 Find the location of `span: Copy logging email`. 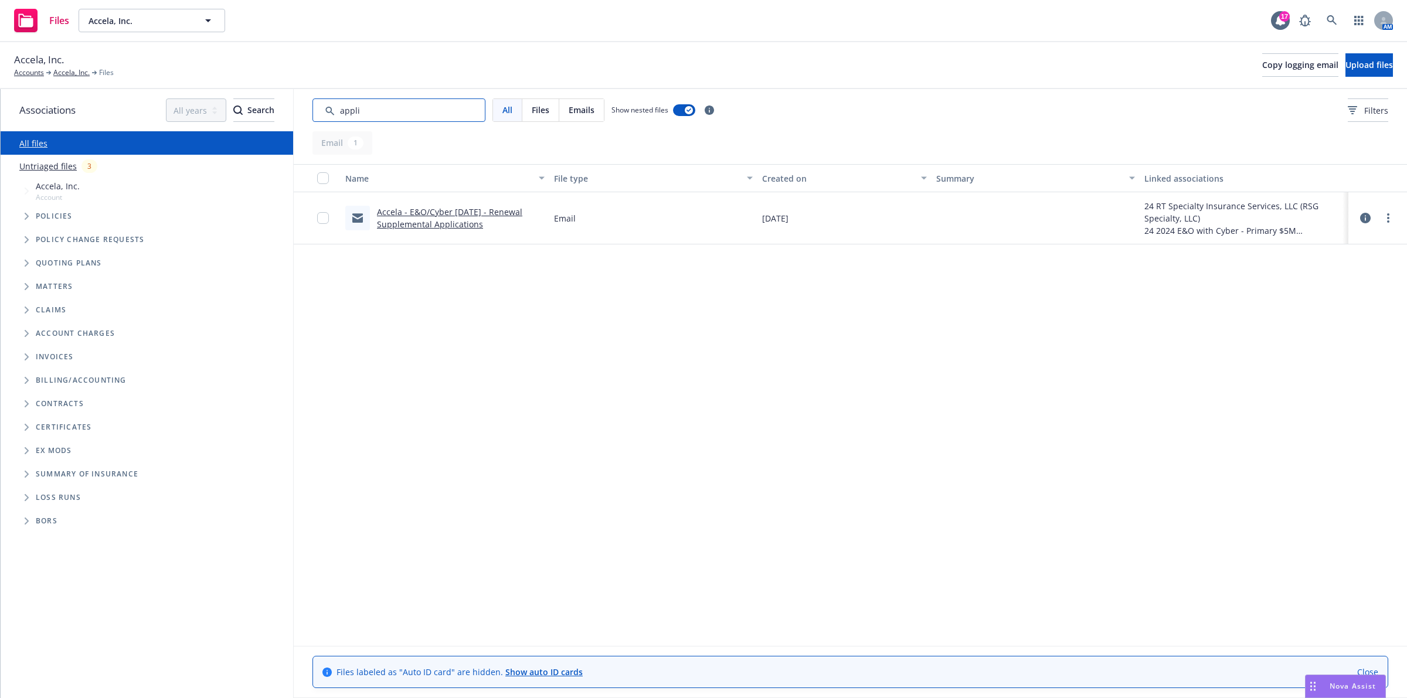

span: Copy logging email is located at coordinates (1300, 64).